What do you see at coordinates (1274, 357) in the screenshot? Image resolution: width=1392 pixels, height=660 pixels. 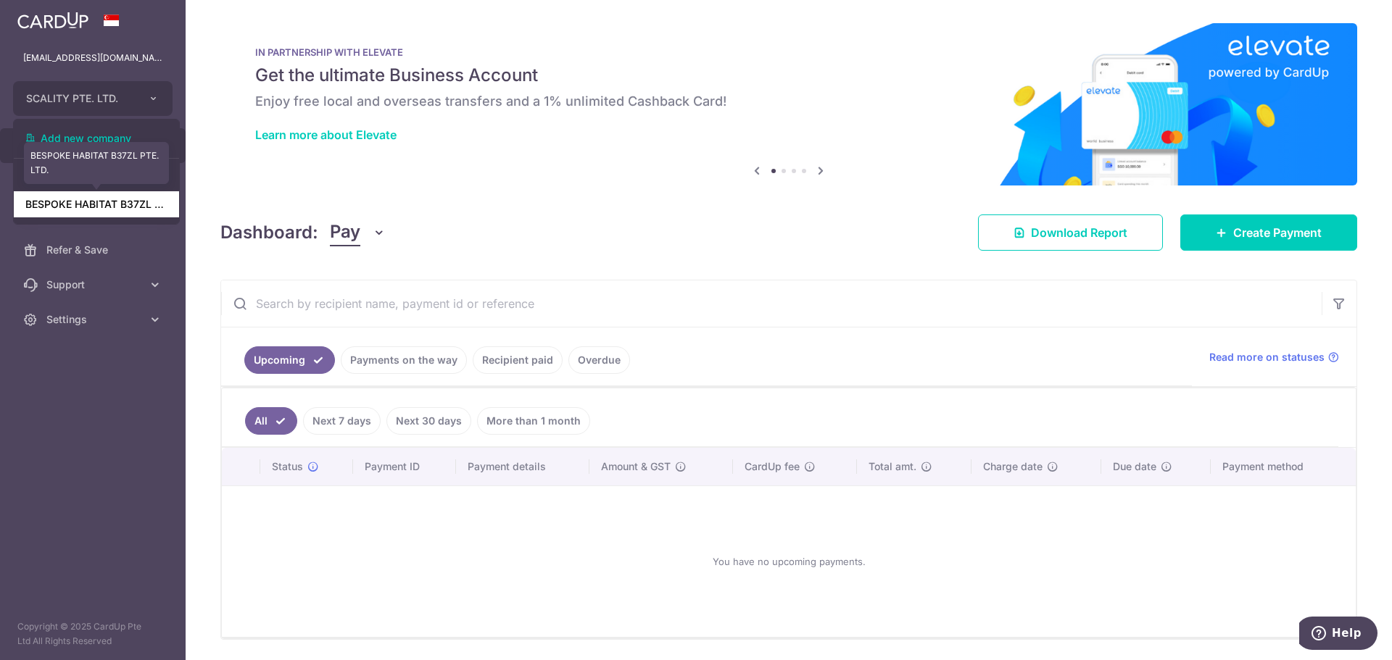 I see `a: Read more on statuses` at bounding box center [1274, 357].